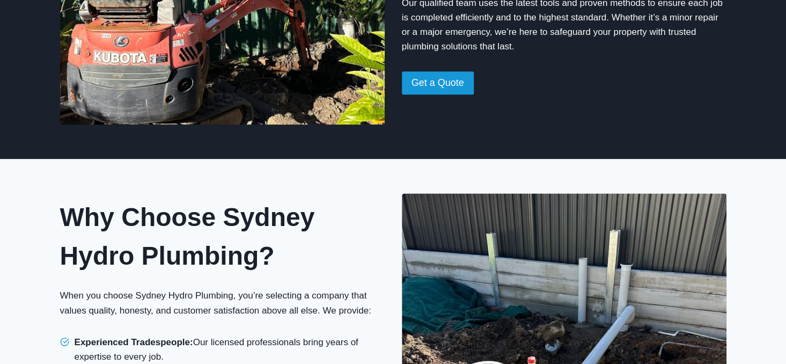  I want to click on strong: Experienced Tradespeople:, so click(134, 342).